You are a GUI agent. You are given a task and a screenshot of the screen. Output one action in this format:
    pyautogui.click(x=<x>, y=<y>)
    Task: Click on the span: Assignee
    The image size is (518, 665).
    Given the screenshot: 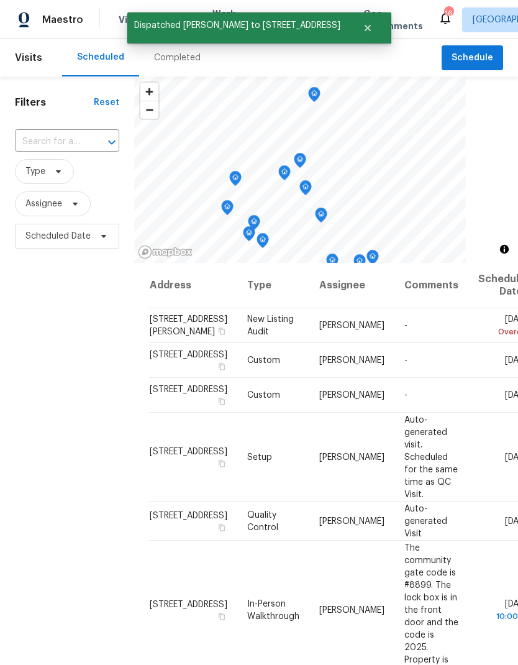 What is the action you would take?
    pyautogui.click(x=44, y=204)
    